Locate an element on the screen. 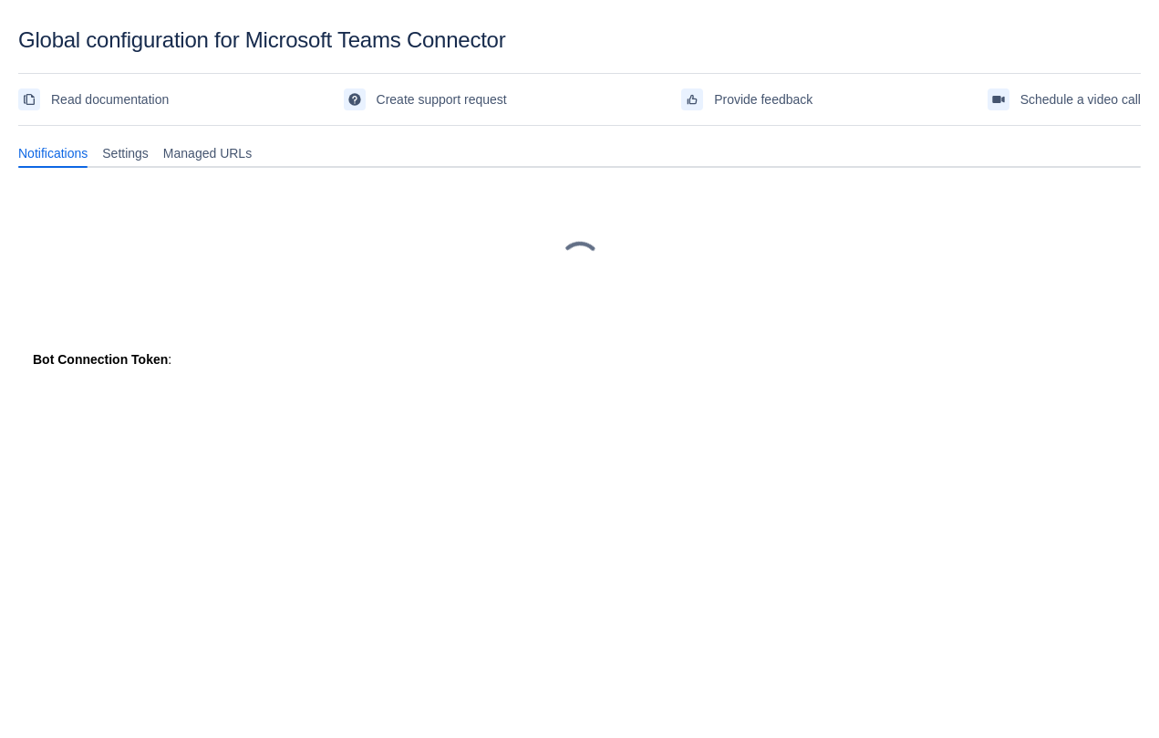 Image resolution: width=1159 pixels, height=738 pixels. span: Managed URLs is located at coordinates (207, 153).